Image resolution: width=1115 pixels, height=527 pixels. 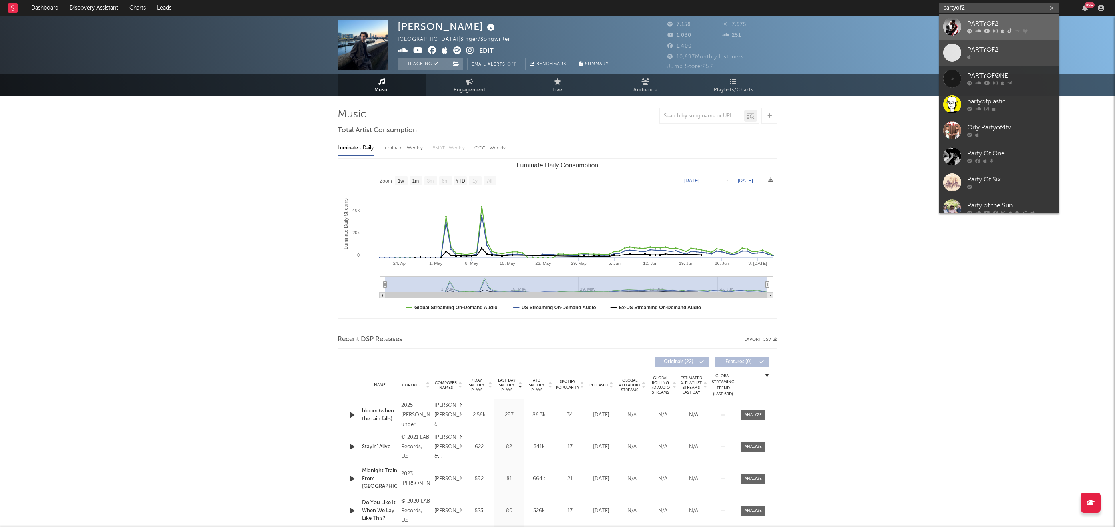 I want to click on text: 1y, so click(x=475, y=181).